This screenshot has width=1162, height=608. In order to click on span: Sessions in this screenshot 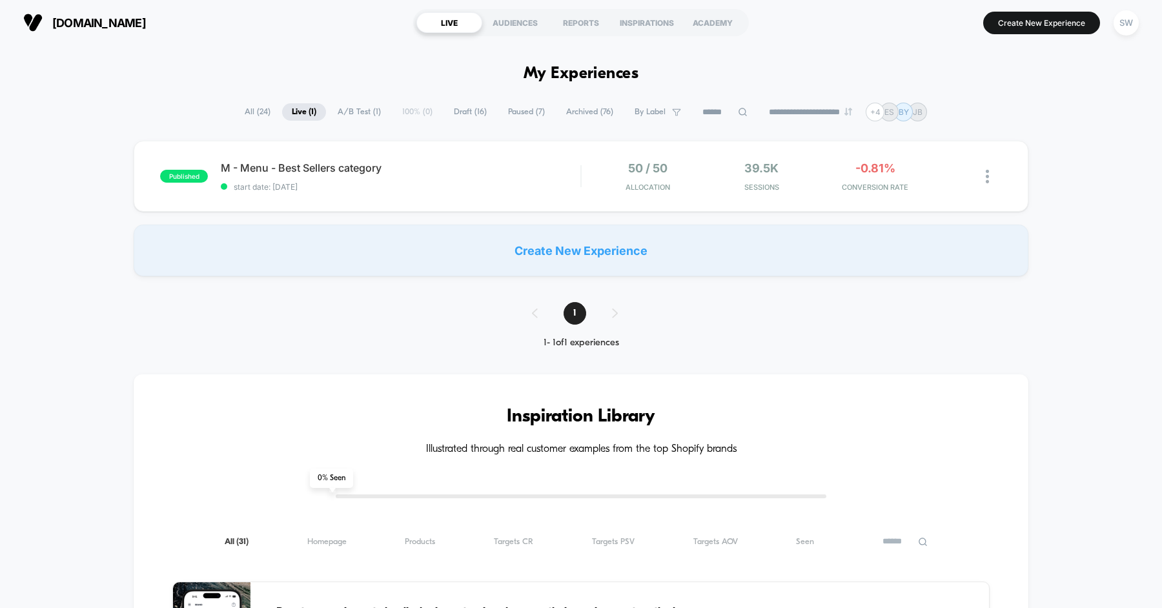, I will do `click(762, 187)`.